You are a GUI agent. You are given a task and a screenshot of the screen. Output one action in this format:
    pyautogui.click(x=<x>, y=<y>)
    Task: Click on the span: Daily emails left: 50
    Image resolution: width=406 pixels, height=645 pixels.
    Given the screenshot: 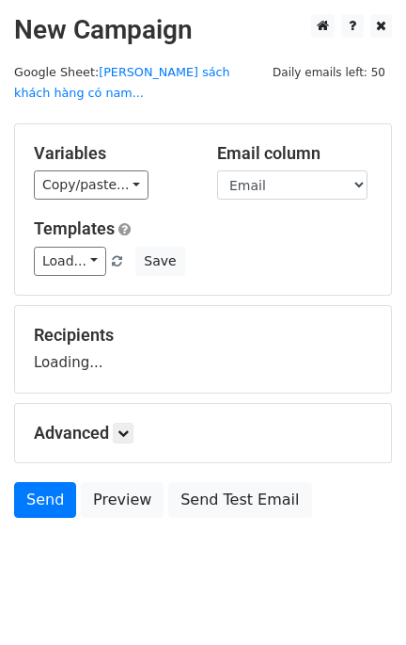 What is the action you would take?
    pyautogui.click(x=329, y=72)
    